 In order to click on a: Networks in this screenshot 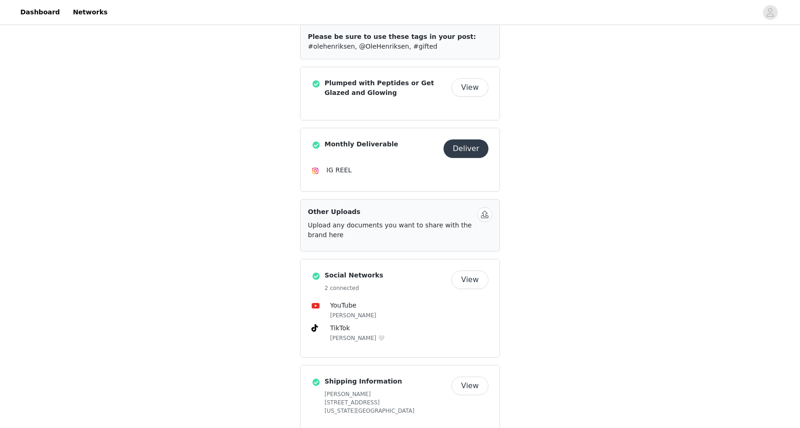, I will do `click(90, 12)`.